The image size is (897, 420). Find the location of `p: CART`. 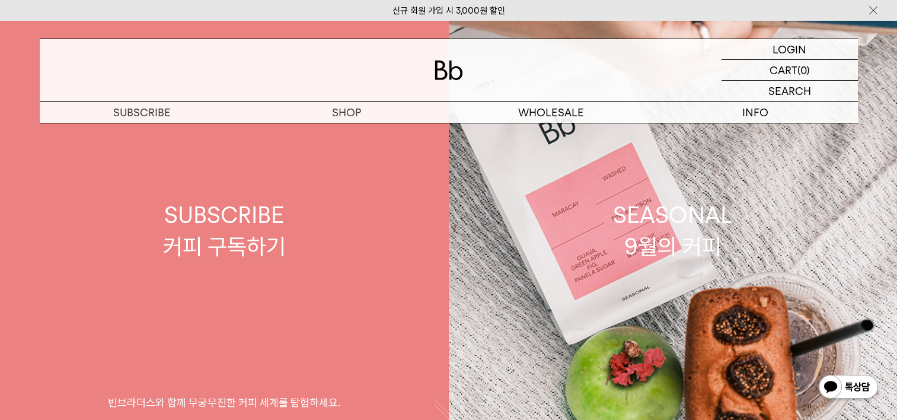

p: CART is located at coordinates (783, 70).